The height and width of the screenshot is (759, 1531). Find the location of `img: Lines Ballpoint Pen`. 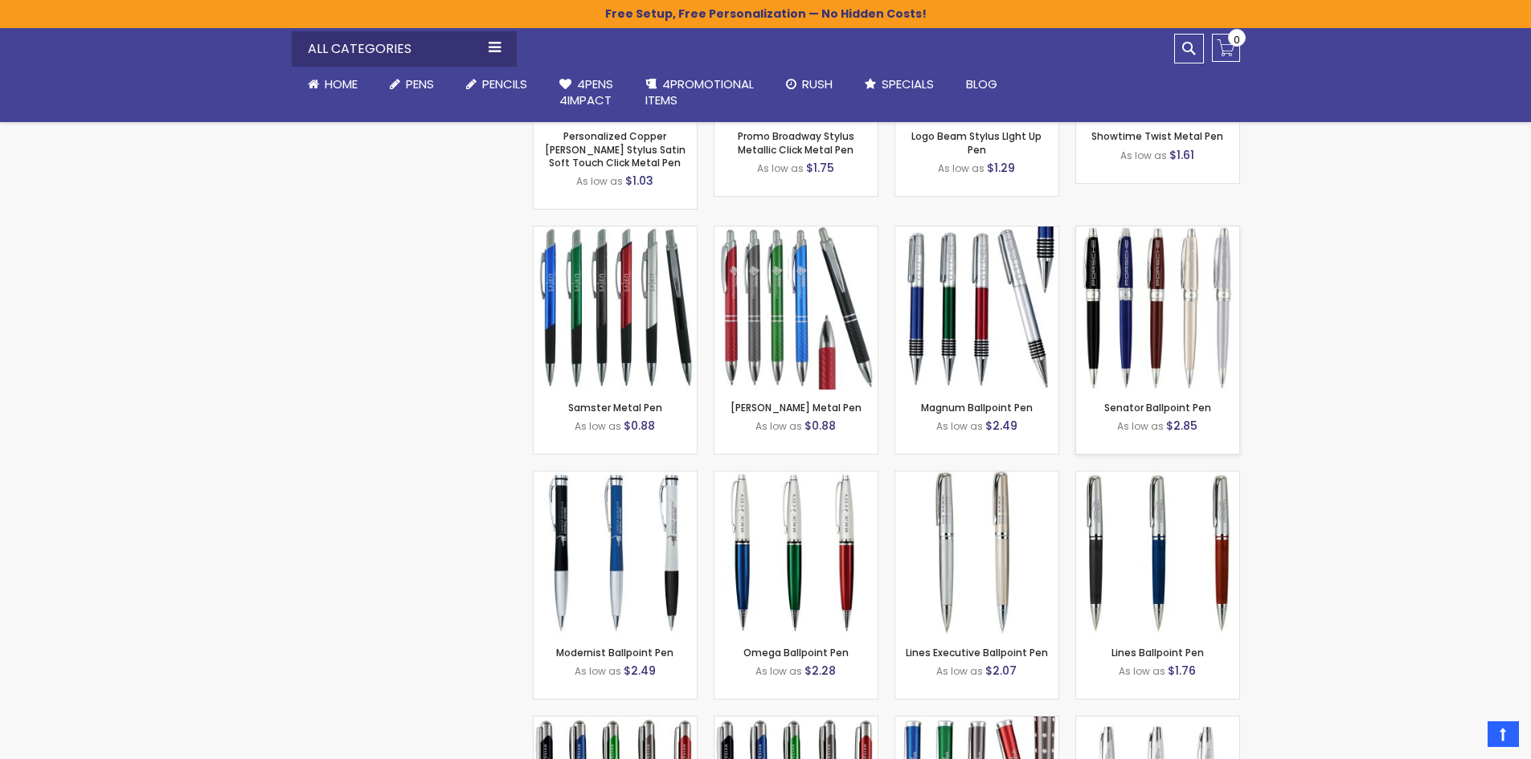

img: Lines Ballpoint Pen is located at coordinates (1157, 553).